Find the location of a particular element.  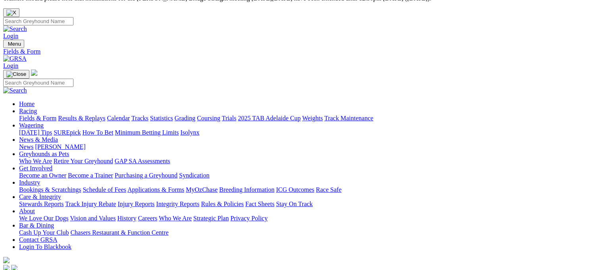

a: Statistics is located at coordinates (162, 118).